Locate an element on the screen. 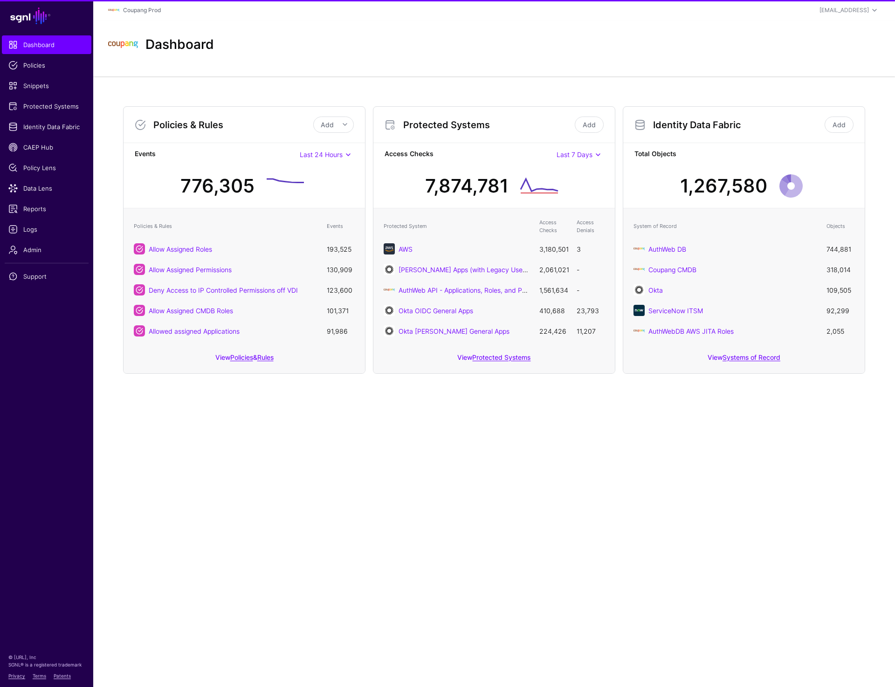 The width and height of the screenshot is (895, 687). td: 224,426 is located at coordinates (553, 331).